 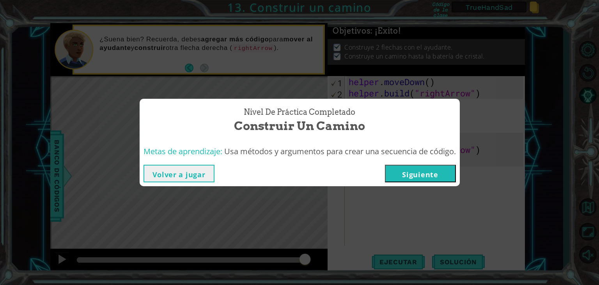 What do you see at coordinates (300, 126) in the screenshot?
I see `span: Construir un camino` at bounding box center [300, 126].